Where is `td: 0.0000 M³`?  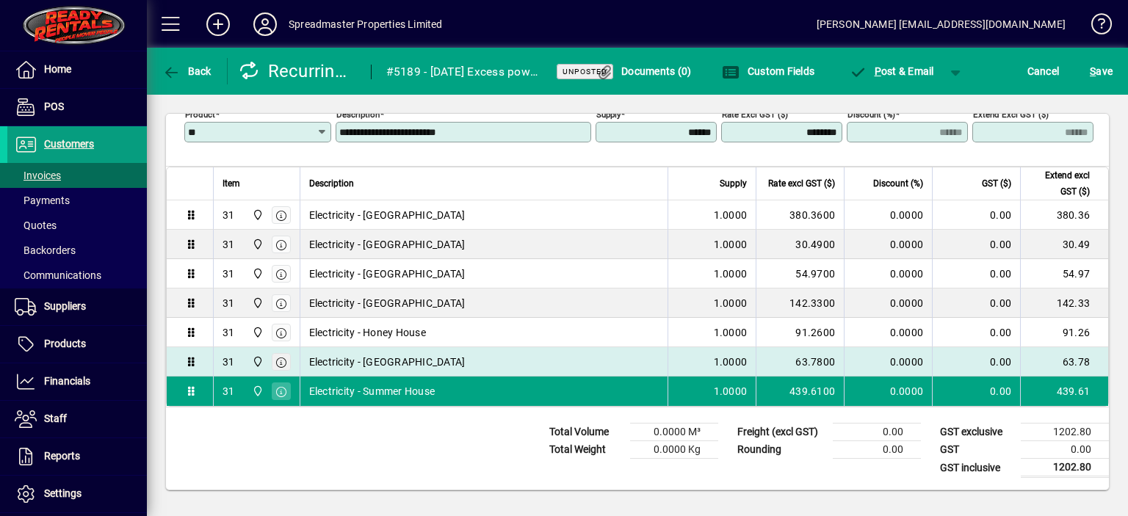 td: 0.0000 M³ is located at coordinates (674, 433).